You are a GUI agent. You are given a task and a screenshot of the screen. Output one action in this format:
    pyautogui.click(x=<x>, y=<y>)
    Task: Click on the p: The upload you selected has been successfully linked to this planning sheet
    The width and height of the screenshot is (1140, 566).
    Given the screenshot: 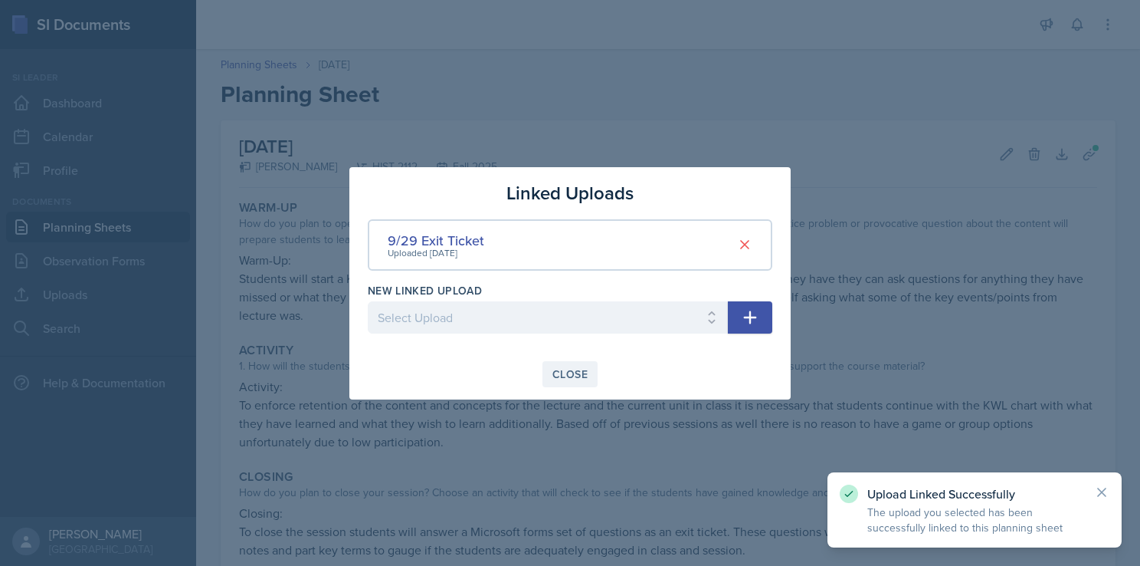 What is the action you would take?
    pyautogui.click(x=975, y=520)
    